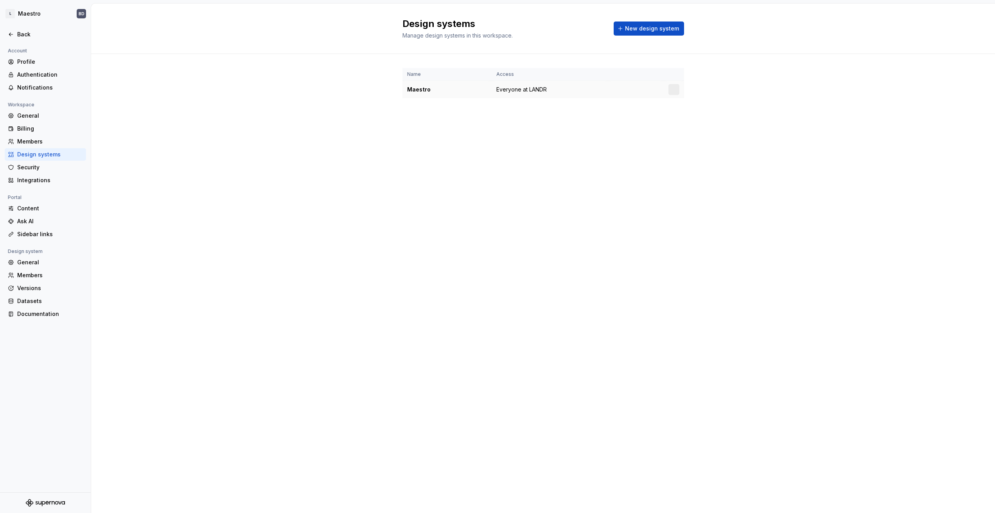 The image size is (995, 513). Describe the element at coordinates (50, 88) in the screenshot. I see `div: Notifications` at that location.